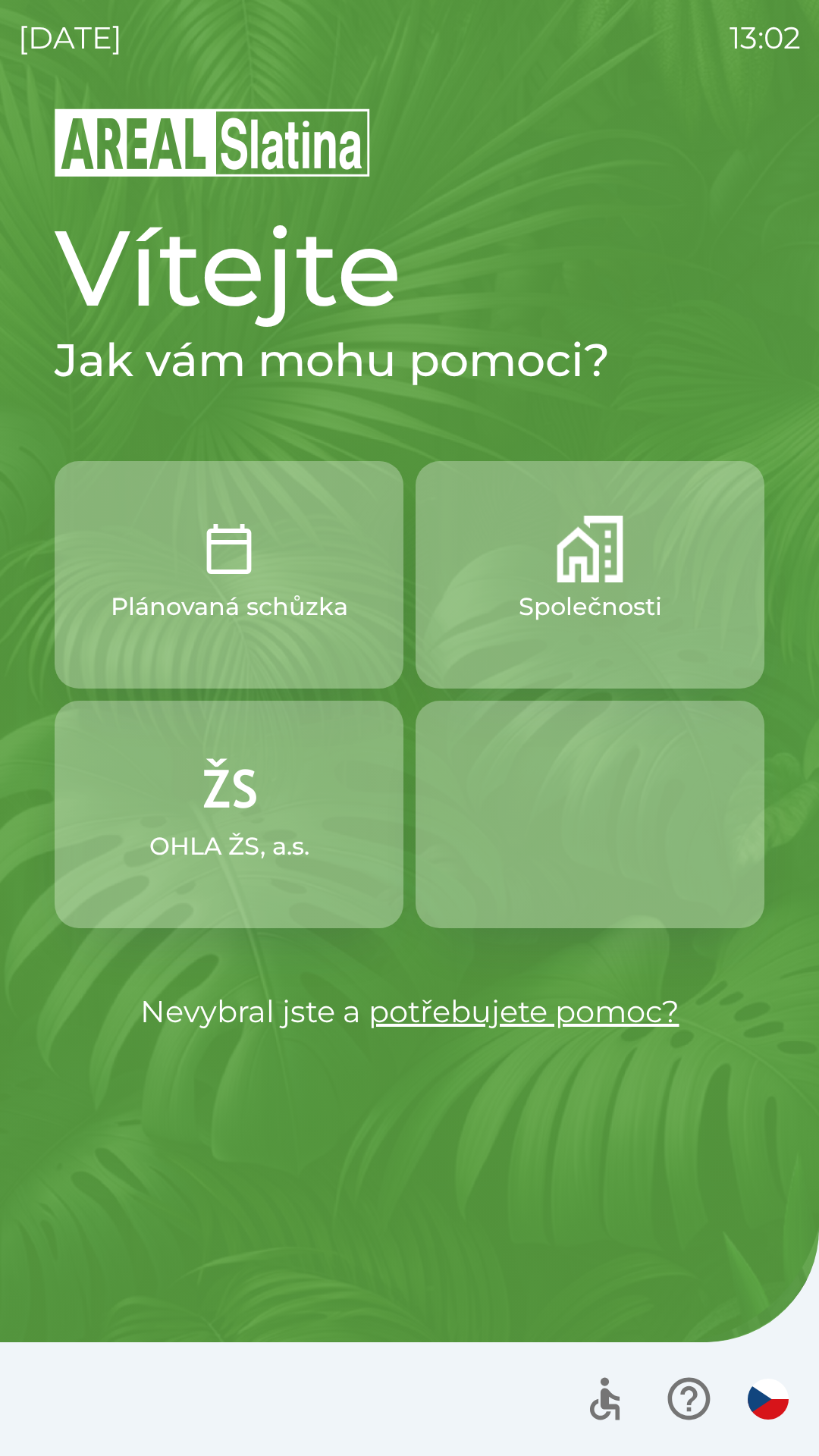 The width and height of the screenshot is (819, 1456). Describe the element at coordinates (229, 575) in the screenshot. I see `button: Plánovaná schůzka` at that location.